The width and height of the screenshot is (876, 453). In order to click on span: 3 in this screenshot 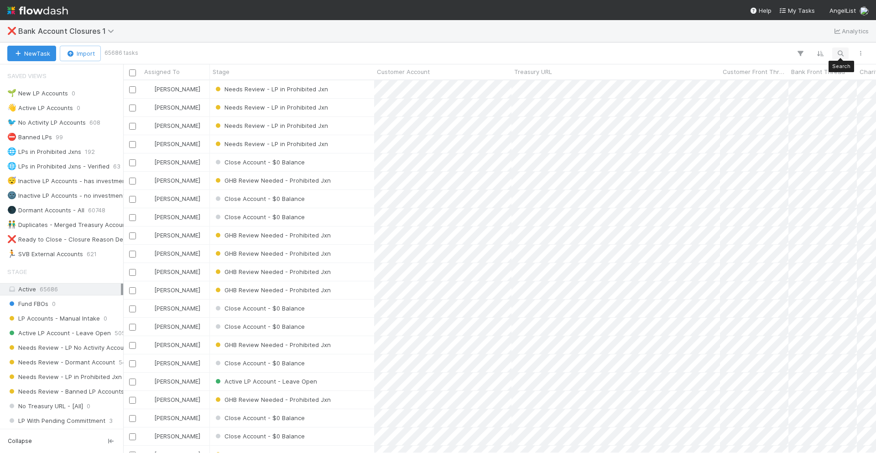, I will do `click(111, 420)`.